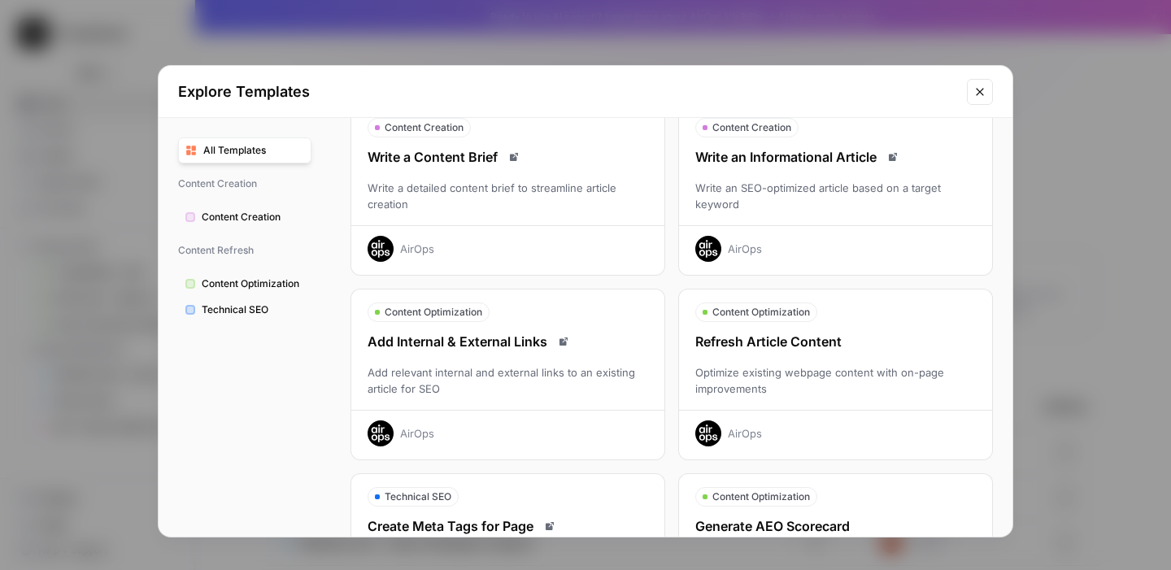 This screenshot has width=1171, height=570. What do you see at coordinates (835, 374) in the screenshot?
I see `button: Content OptimizationRefresh Article ContentOptimize existing webpage content with on-page improve...` at bounding box center [835, 374].